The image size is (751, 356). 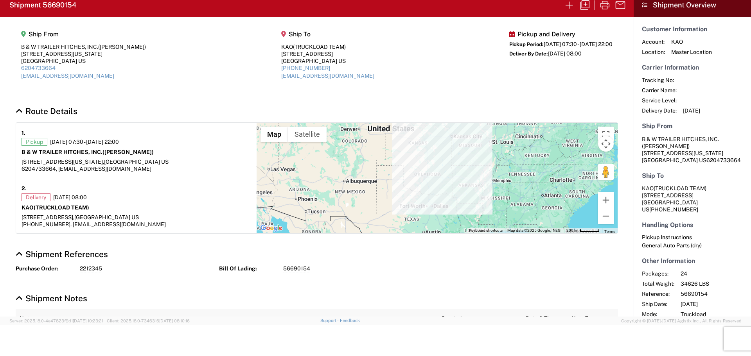 What do you see at coordinates (573, 230) in the screenshot?
I see `span: 200 km` at bounding box center [573, 230].